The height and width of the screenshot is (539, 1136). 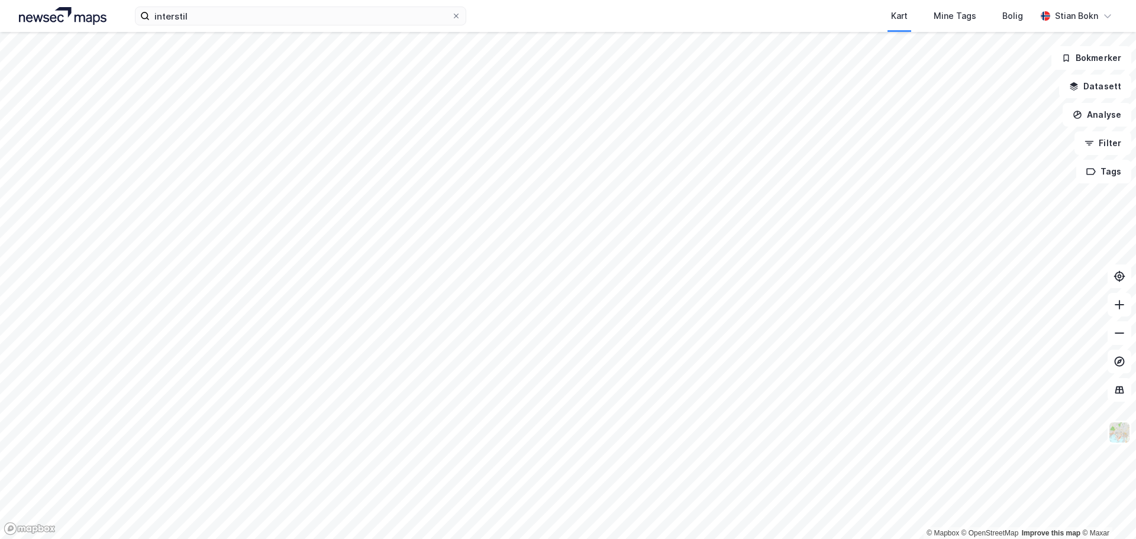 I want to click on a: Mapbox homepage, so click(x=30, y=528).